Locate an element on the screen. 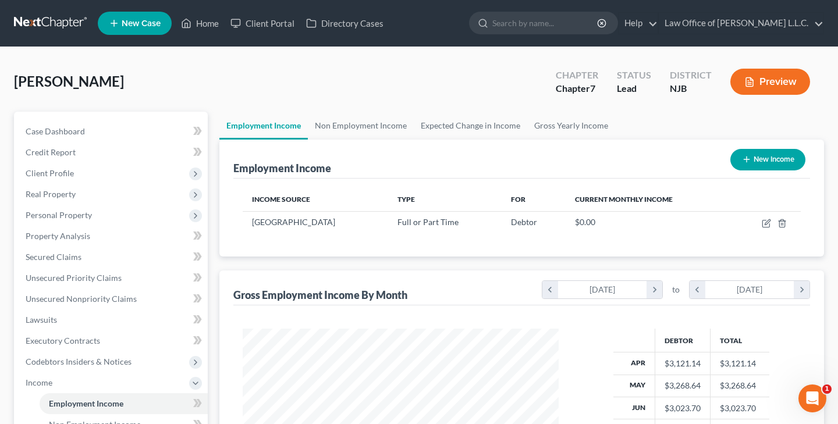 The image size is (838, 424). span: 1 is located at coordinates (827, 389).